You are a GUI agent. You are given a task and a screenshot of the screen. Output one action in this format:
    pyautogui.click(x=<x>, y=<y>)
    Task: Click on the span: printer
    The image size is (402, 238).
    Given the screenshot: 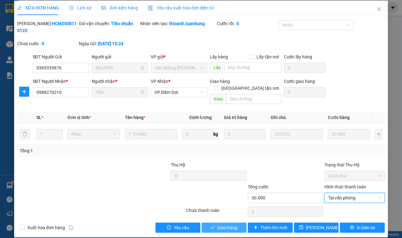 What is the action you would take?
    pyautogui.click(x=352, y=228)
    